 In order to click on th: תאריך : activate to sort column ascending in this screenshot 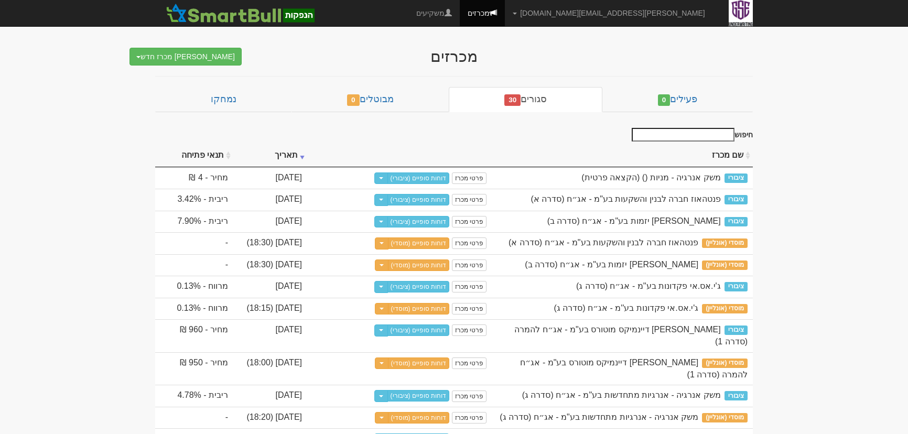, I will do `click(270, 156)`.